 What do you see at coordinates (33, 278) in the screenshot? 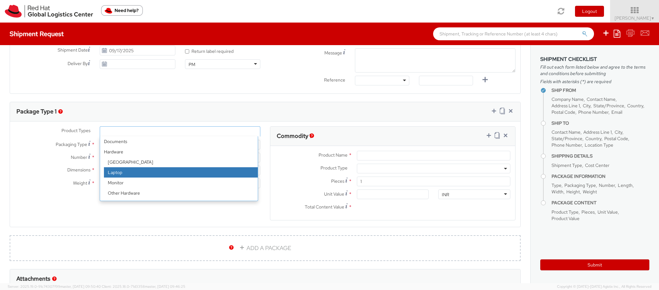
I see `h3: Attachments` at bounding box center [33, 278].